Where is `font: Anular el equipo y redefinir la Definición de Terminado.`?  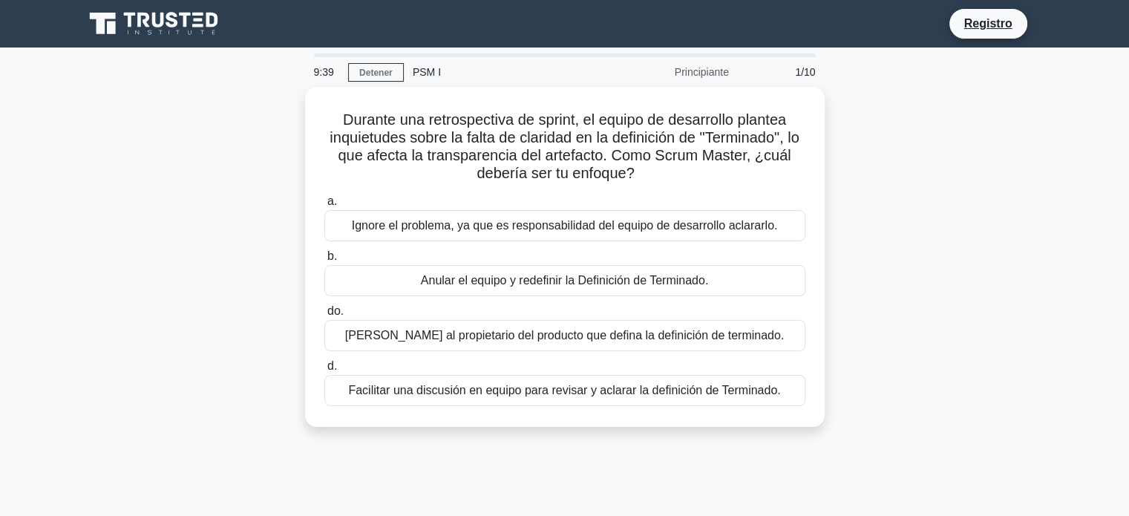 font: Anular el equipo y redefinir la Definición de Terminado. is located at coordinates (564, 280).